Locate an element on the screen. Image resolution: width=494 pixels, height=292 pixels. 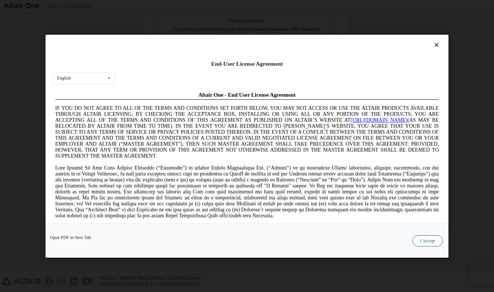
button: I Accept is located at coordinates (428, 241).